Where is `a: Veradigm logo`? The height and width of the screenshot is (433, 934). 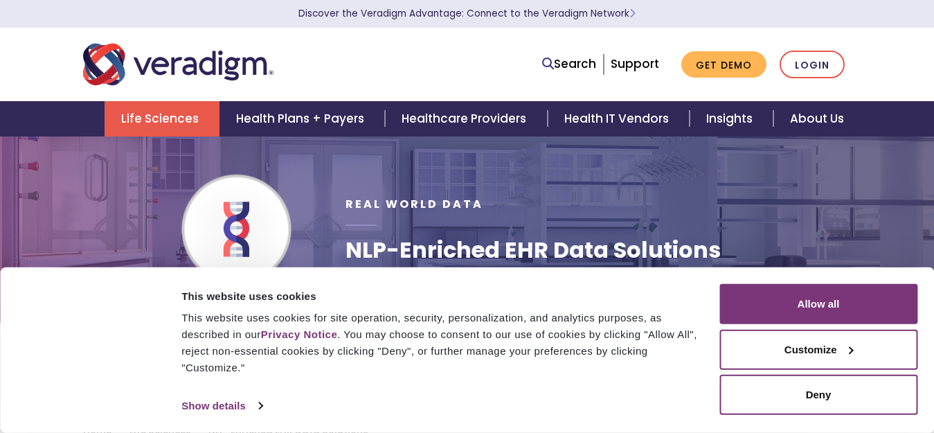
a: Veradigm logo is located at coordinates (178, 64).